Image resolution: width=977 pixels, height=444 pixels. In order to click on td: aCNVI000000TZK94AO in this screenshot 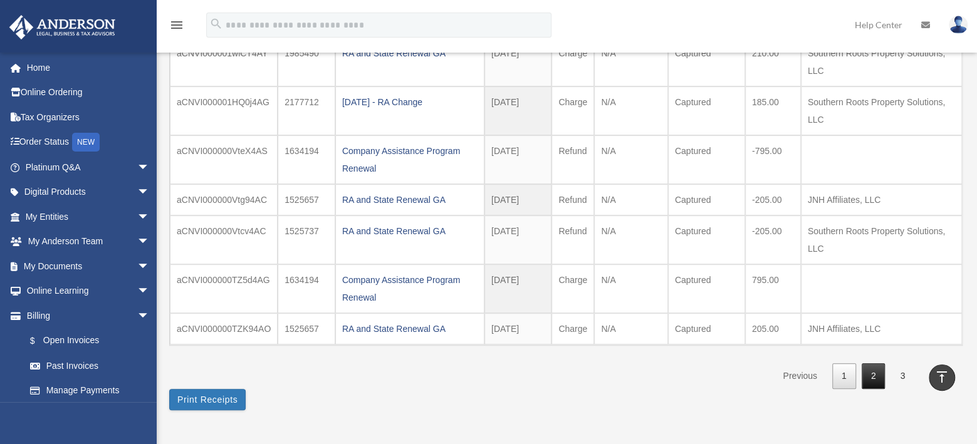, I will do `click(224, 329)`.